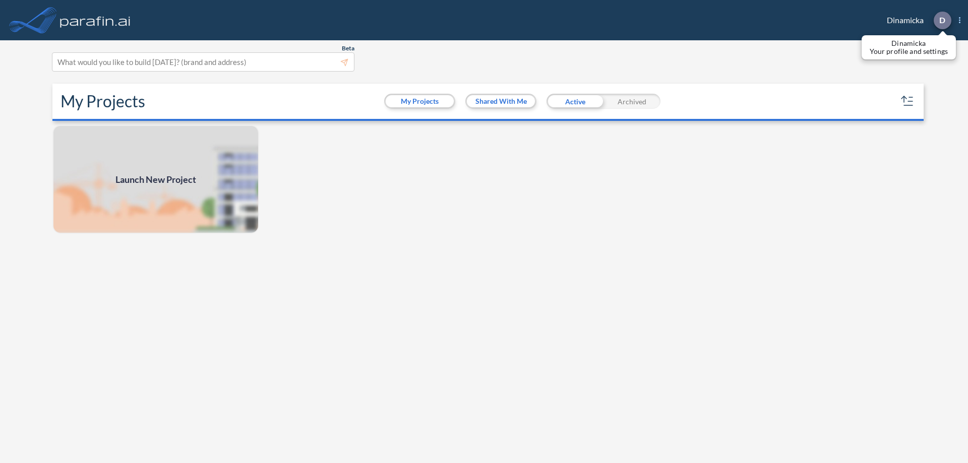 The width and height of the screenshot is (968, 463). What do you see at coordinates (501, 101) in the screenshot?
I see `button: Shared With Me` at bounding box center [501, 101].